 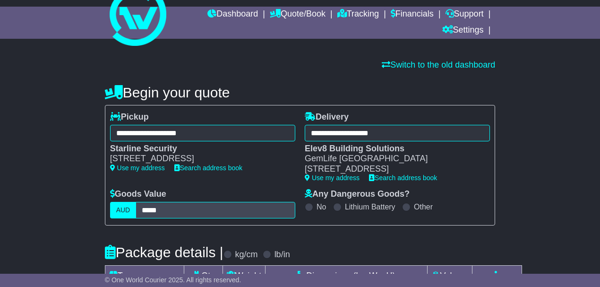 I want to click on td: Weight, so click(x=244, y=275).